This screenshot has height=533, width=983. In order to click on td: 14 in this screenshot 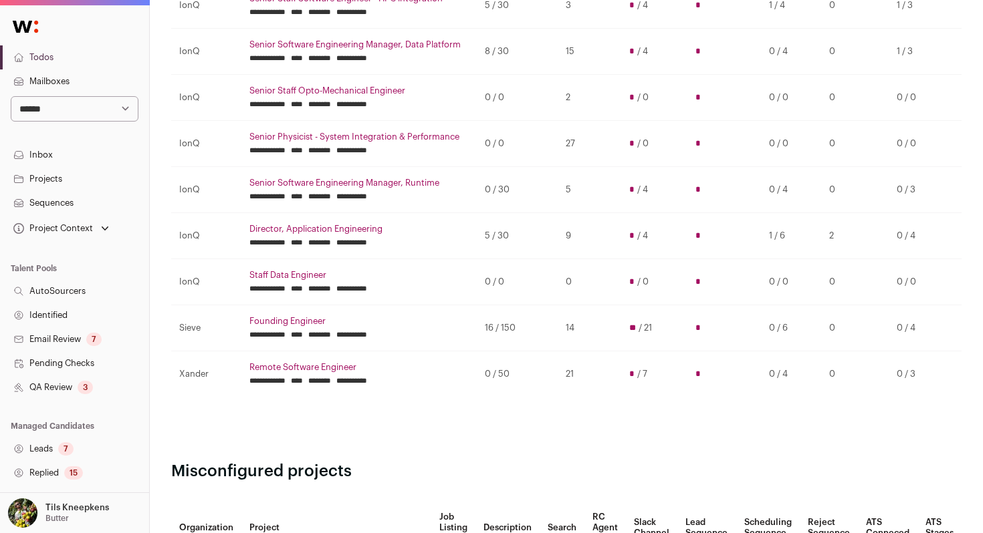, I will do `click(589, 328)`.